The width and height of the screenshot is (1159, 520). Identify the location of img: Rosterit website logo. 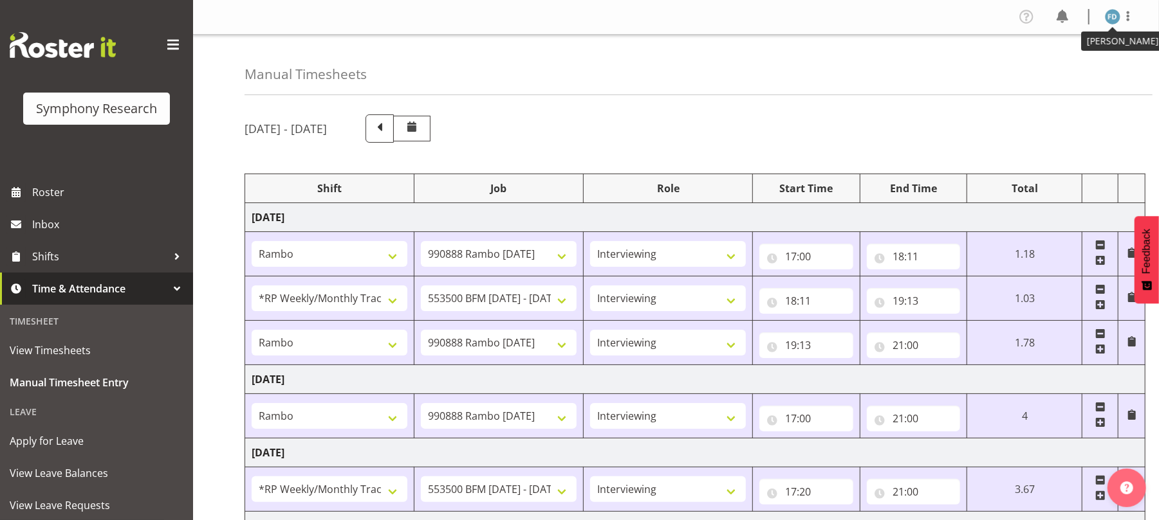
(62, 45).